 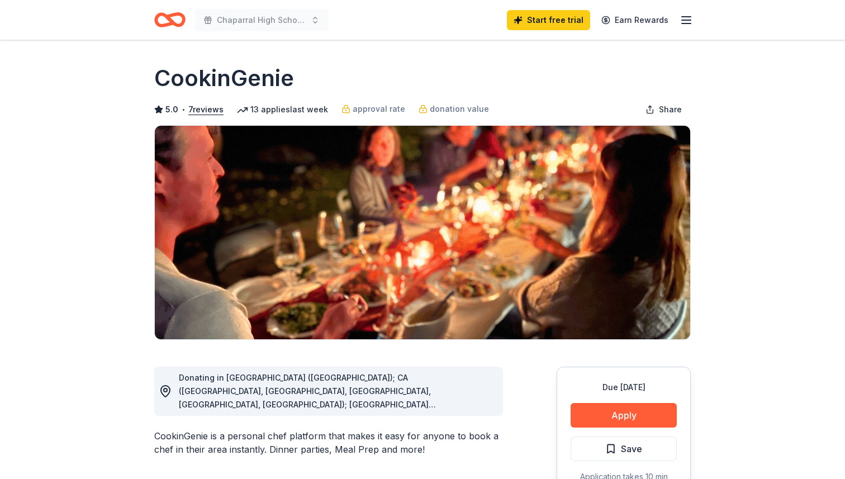 What do you see at coordinates (624, 415) in the screenshot?
I see `button: Apply` at bounding box center [624, 415].